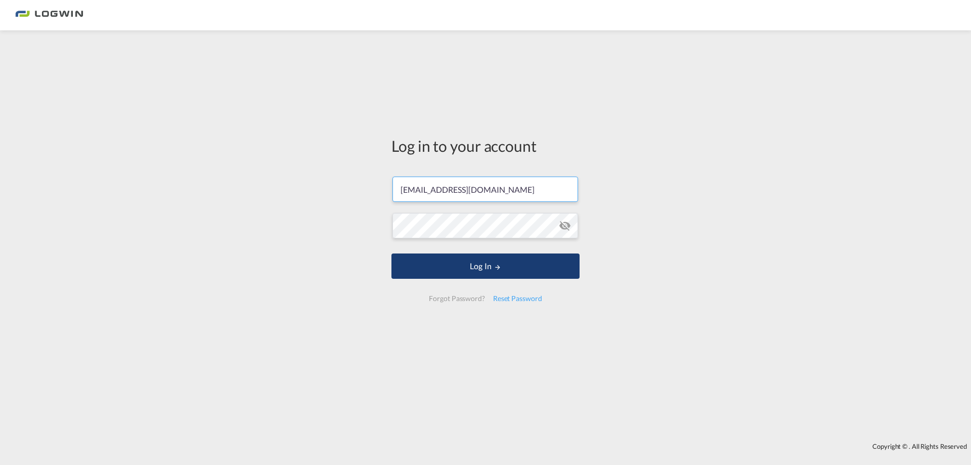 The height and width of the screenshot is (465, 971). I want to click on div: Forgot Password?, so click(457, 298).